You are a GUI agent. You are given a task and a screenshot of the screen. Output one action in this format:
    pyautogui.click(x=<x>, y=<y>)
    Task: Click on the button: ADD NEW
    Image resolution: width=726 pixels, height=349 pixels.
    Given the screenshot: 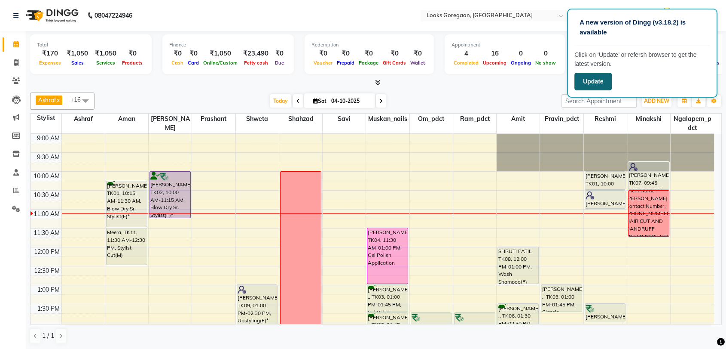 What is the action you would take?
    pyautogui.click(x=657, y=101)
    